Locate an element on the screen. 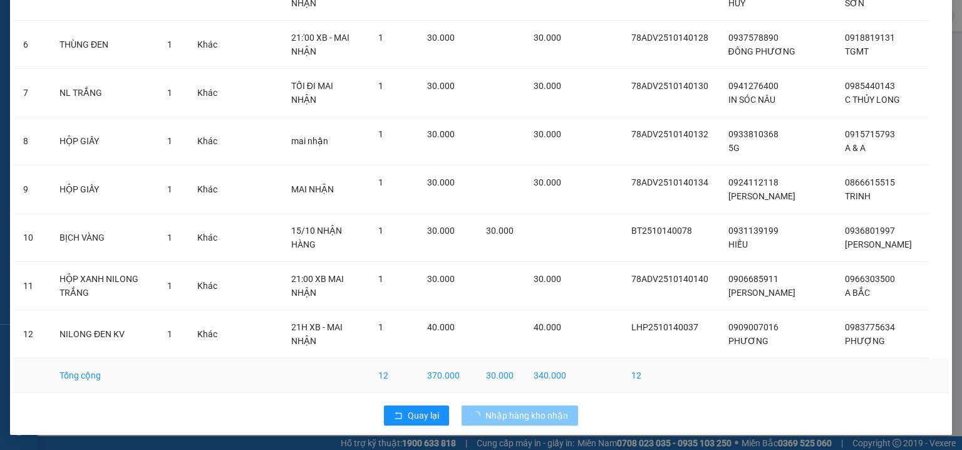 This screenshot has width=962, height=450. button: rollbackQuay lại is located at coordinates (417, 415).